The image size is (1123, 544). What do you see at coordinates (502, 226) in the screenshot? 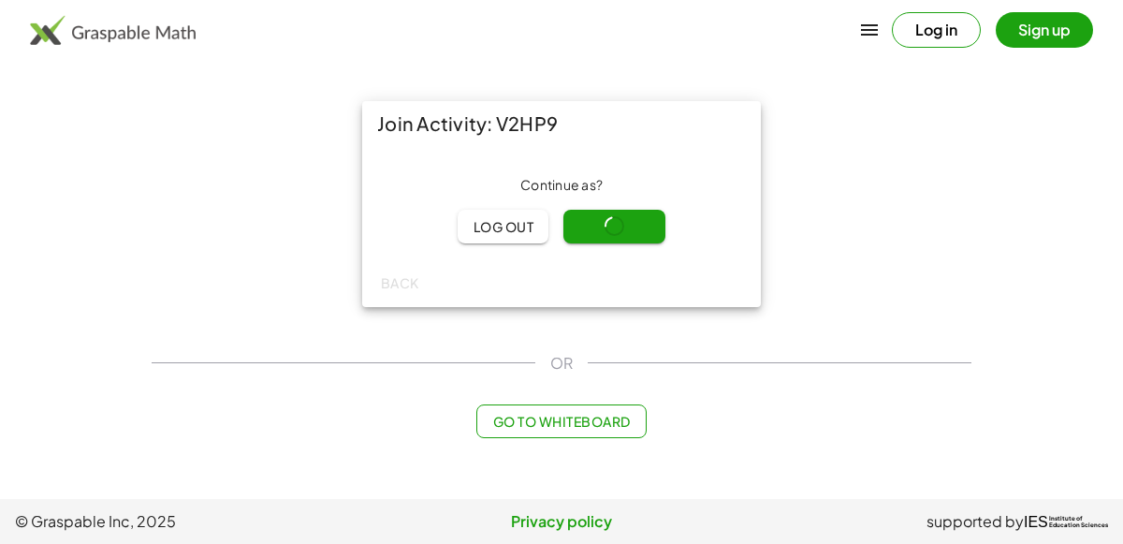
I see `span: Log out` at bounding box center [502, 226].